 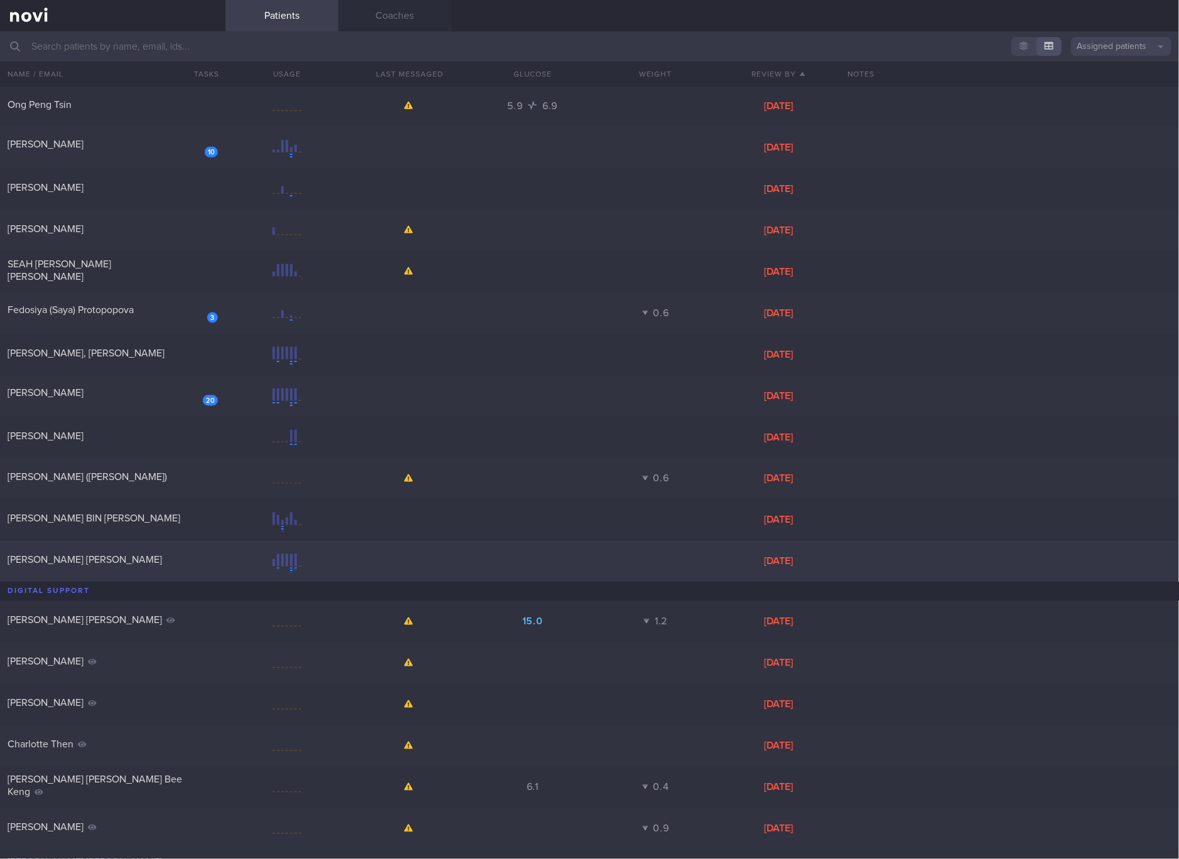 I want to click on button: Assigned patients, so click(x=1121, y=46).